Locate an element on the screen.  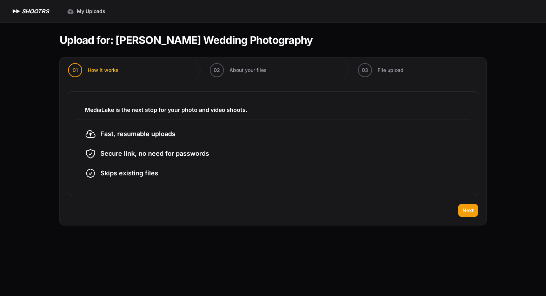
span: Next is located at coordinates (468, 211).